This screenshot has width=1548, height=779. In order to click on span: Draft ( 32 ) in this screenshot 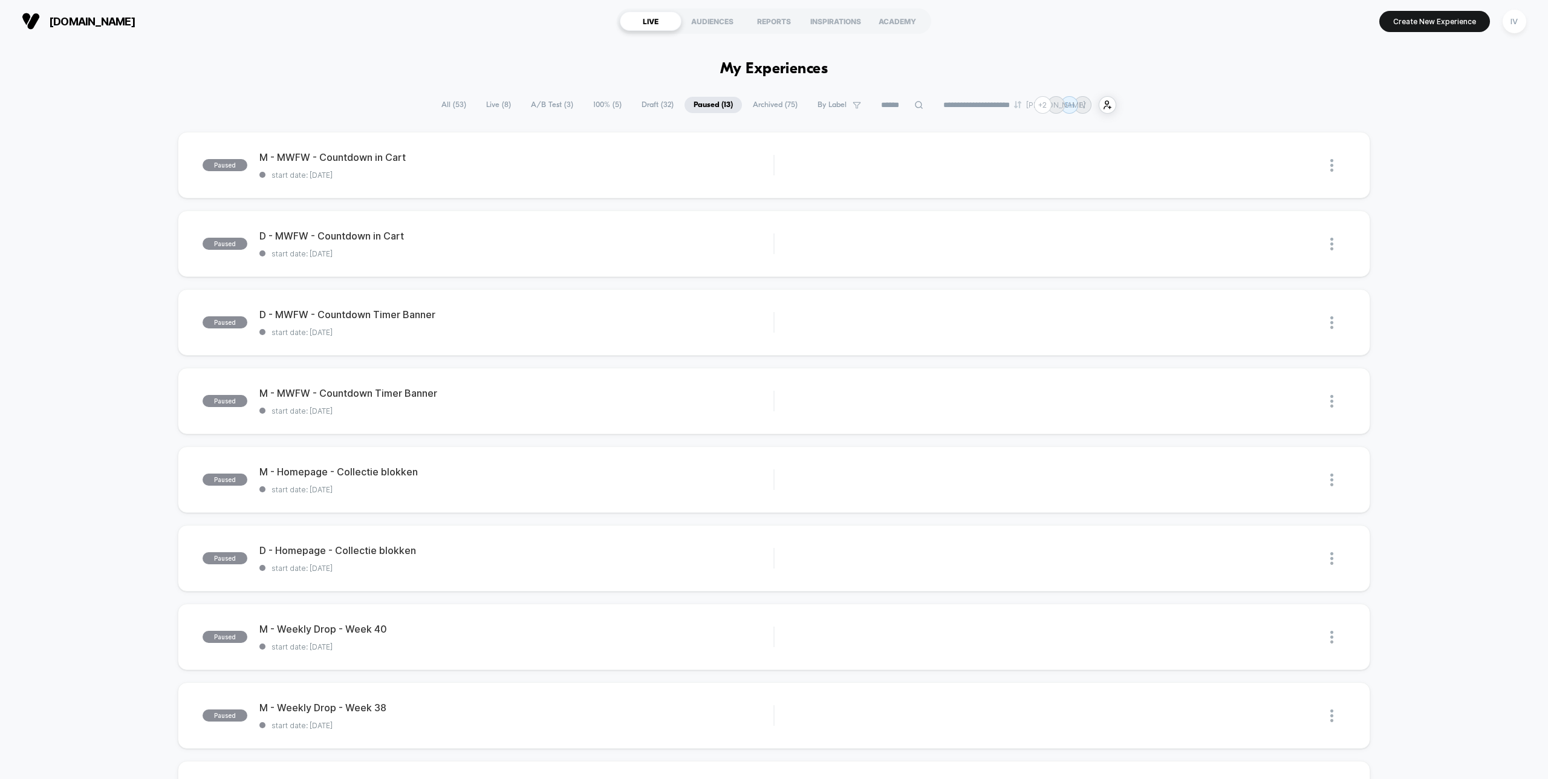, I will do `click(657, 105)`.